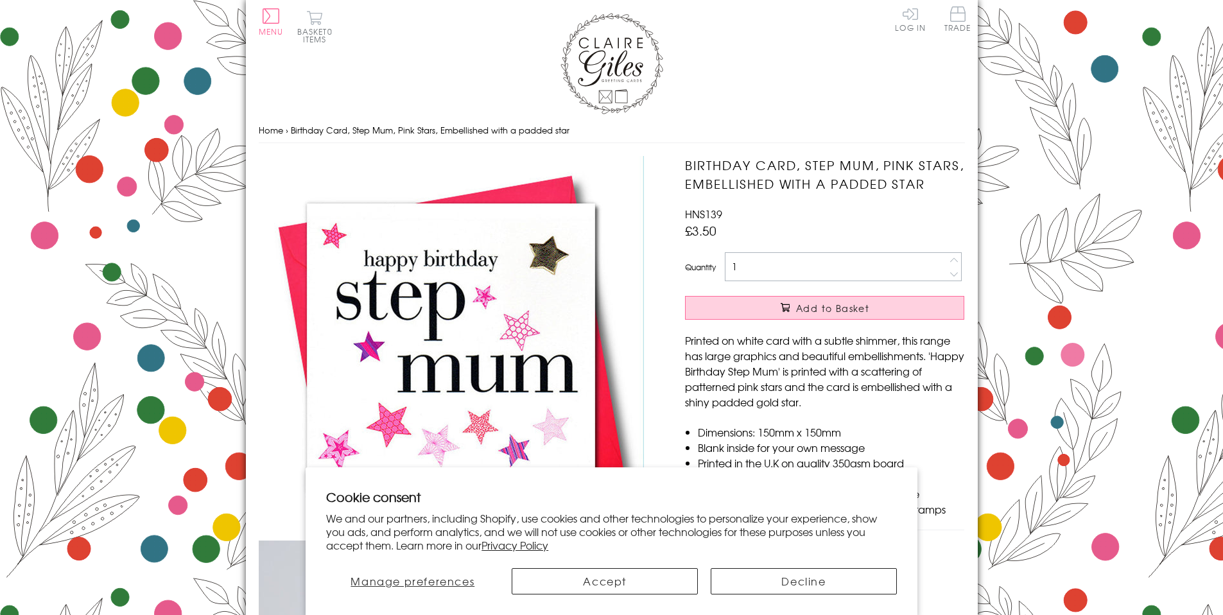 The width and height of the screenshot is (1223, 615). I want to click on li: Dimensions: 150mm x 150mm, so click(831, 432).